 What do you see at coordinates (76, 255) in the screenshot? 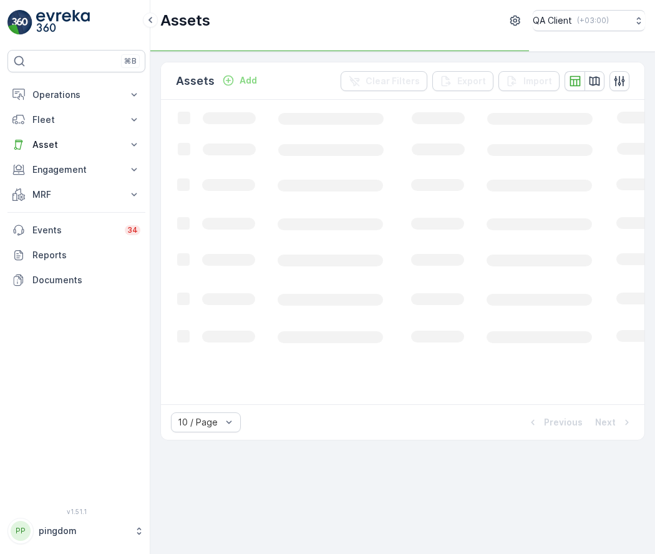
I see `a: Reports` at bounding box center [76, 255].